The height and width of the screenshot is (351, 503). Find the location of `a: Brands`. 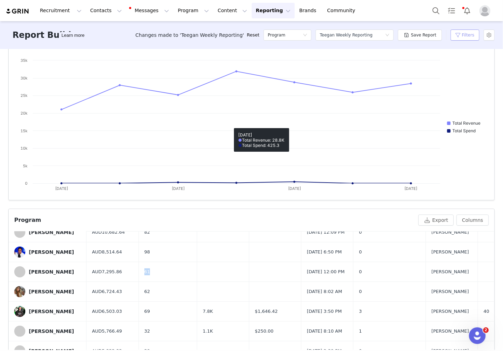

a: Brands is located at coordinates (308, 10).